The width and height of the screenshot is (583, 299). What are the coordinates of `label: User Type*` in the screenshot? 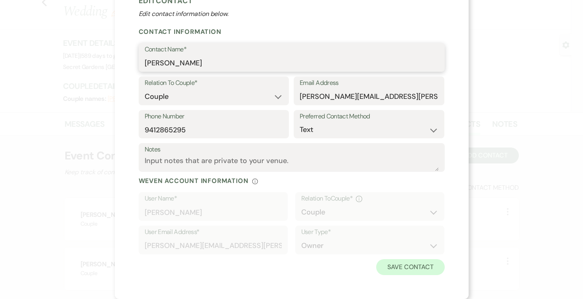 It's located at (370, 232).